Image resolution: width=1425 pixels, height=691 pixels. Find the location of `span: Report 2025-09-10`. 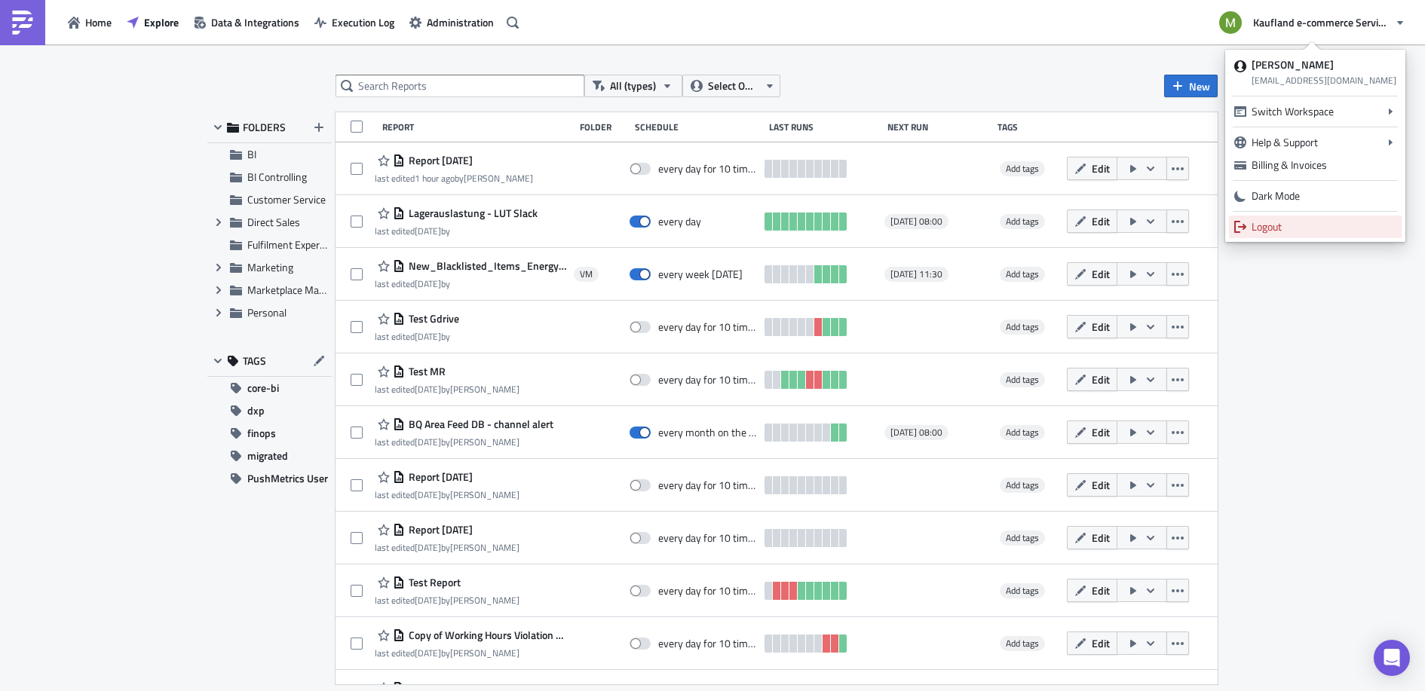

span: Report 2025-09-10 is located at coordinates (439, 530).